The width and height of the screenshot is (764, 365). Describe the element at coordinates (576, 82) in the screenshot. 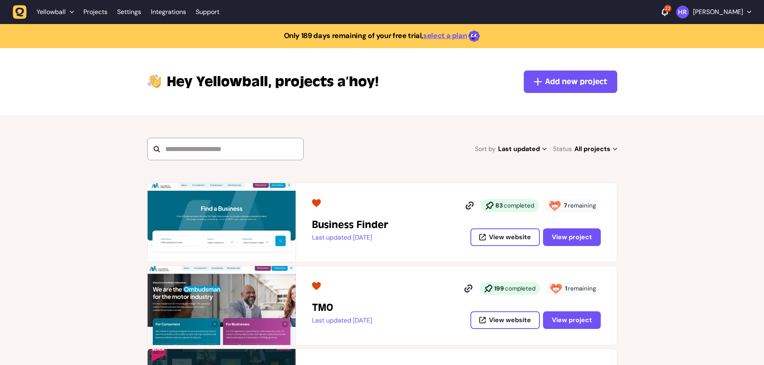

I see `span: Add new project` at that location.